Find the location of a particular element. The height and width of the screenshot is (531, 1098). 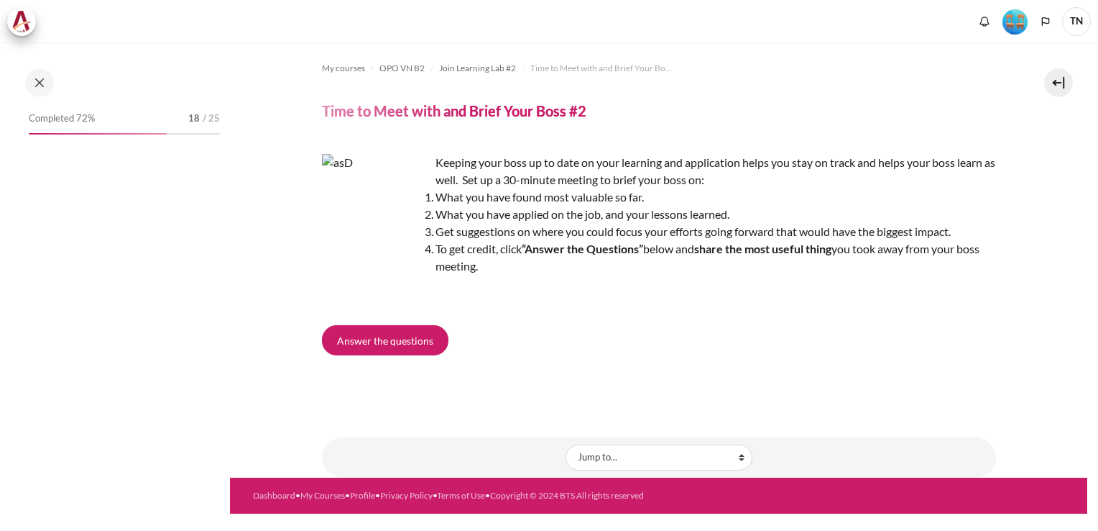

section: Content is located at coordinates (658, 260).